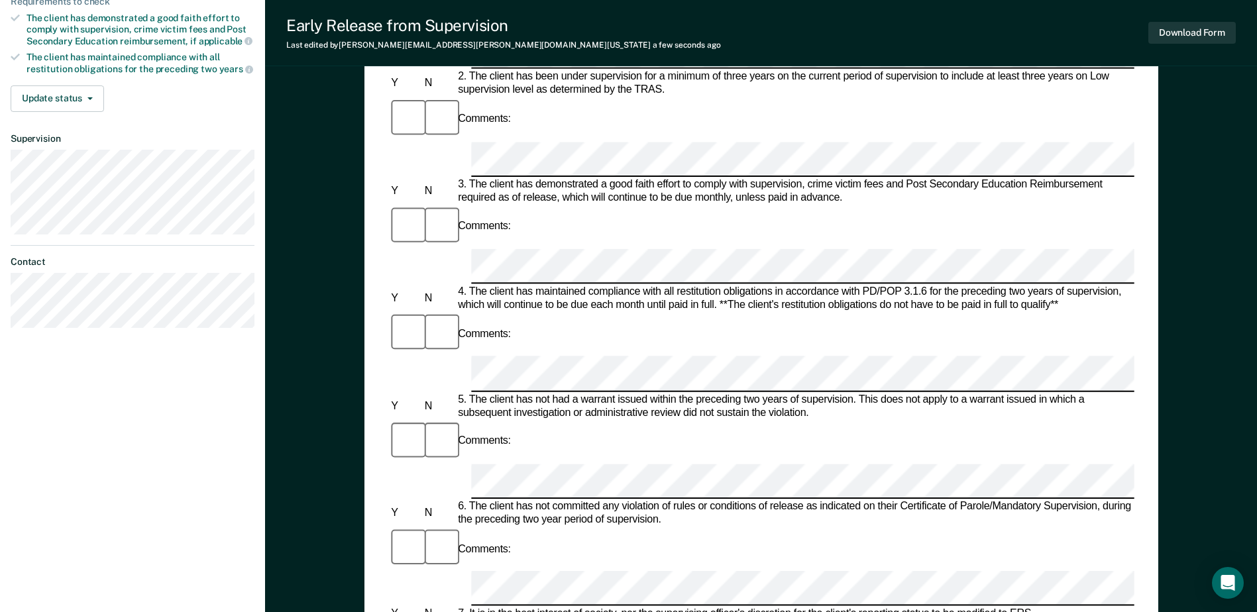 The height and width of the screenshot is (612, 1257). I want to click on div: The client has maintained compliance with all restitution obligations for the preceding two, so click(141, 63).